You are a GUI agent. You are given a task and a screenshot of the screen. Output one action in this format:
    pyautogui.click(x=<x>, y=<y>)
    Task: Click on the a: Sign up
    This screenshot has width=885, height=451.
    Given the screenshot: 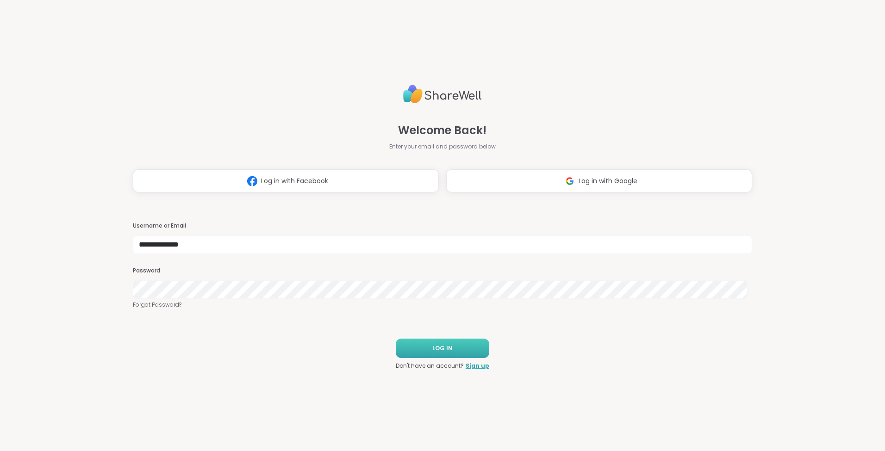 What is the action you would take?
    pyautogui.click(x=477, y=366)
    